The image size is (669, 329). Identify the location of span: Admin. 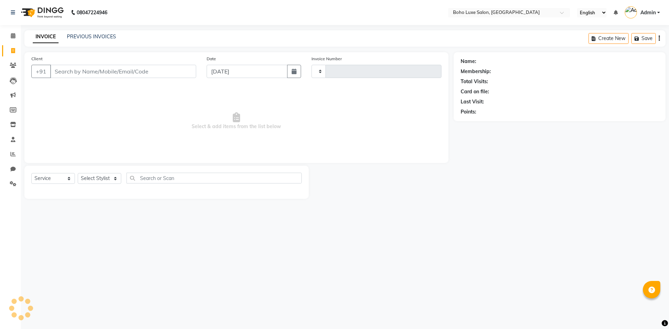
(648, 13).